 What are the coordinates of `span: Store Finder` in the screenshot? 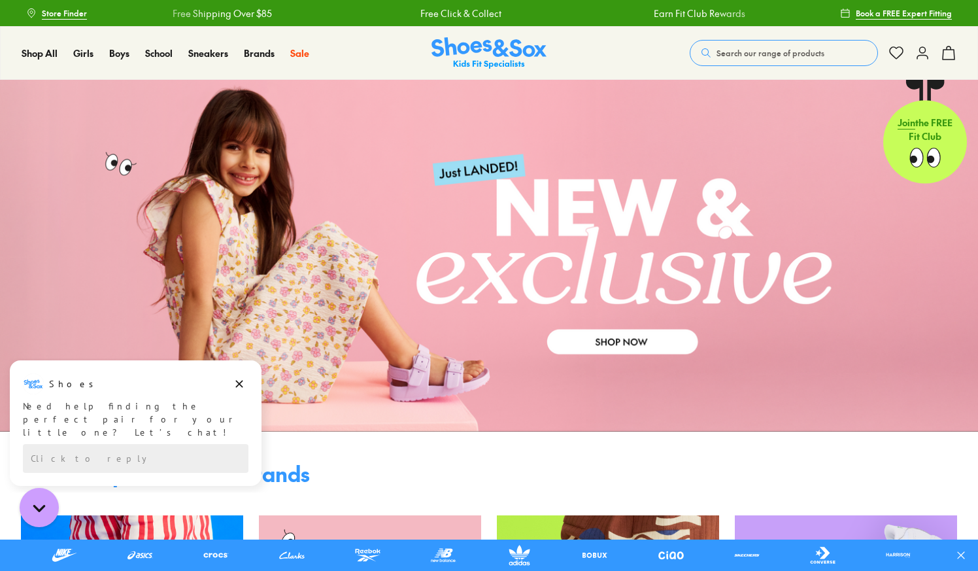 It's located at (64, 13).